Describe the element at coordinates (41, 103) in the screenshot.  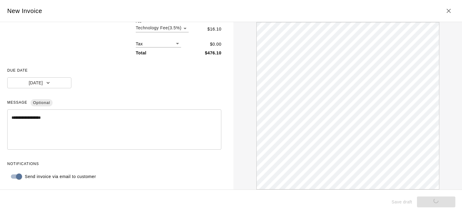
I see `span: Optional` at that location.